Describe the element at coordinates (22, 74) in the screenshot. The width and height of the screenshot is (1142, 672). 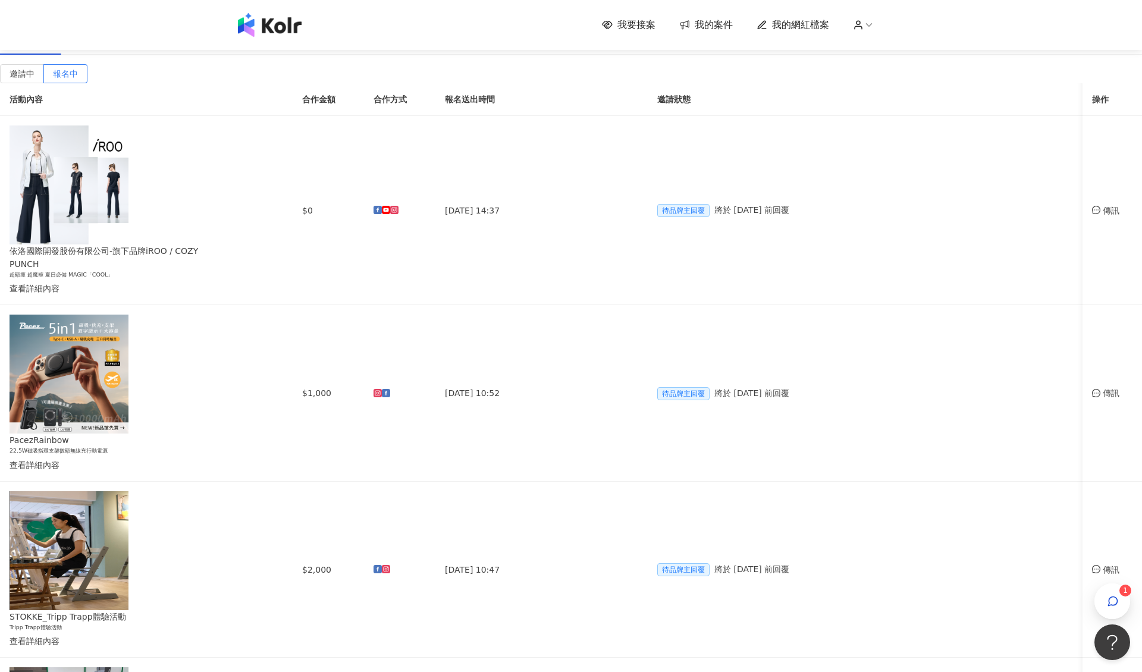
I see `span: 邀請中` at that location.